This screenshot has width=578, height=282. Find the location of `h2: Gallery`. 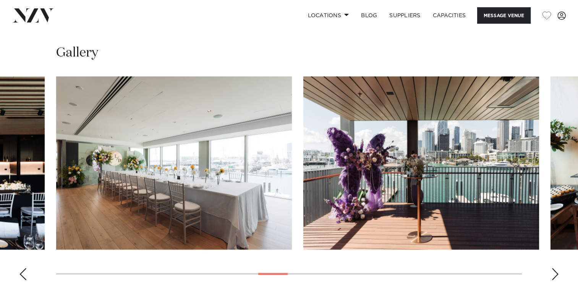

h2: Gallery is located at coordinates (77, 53).